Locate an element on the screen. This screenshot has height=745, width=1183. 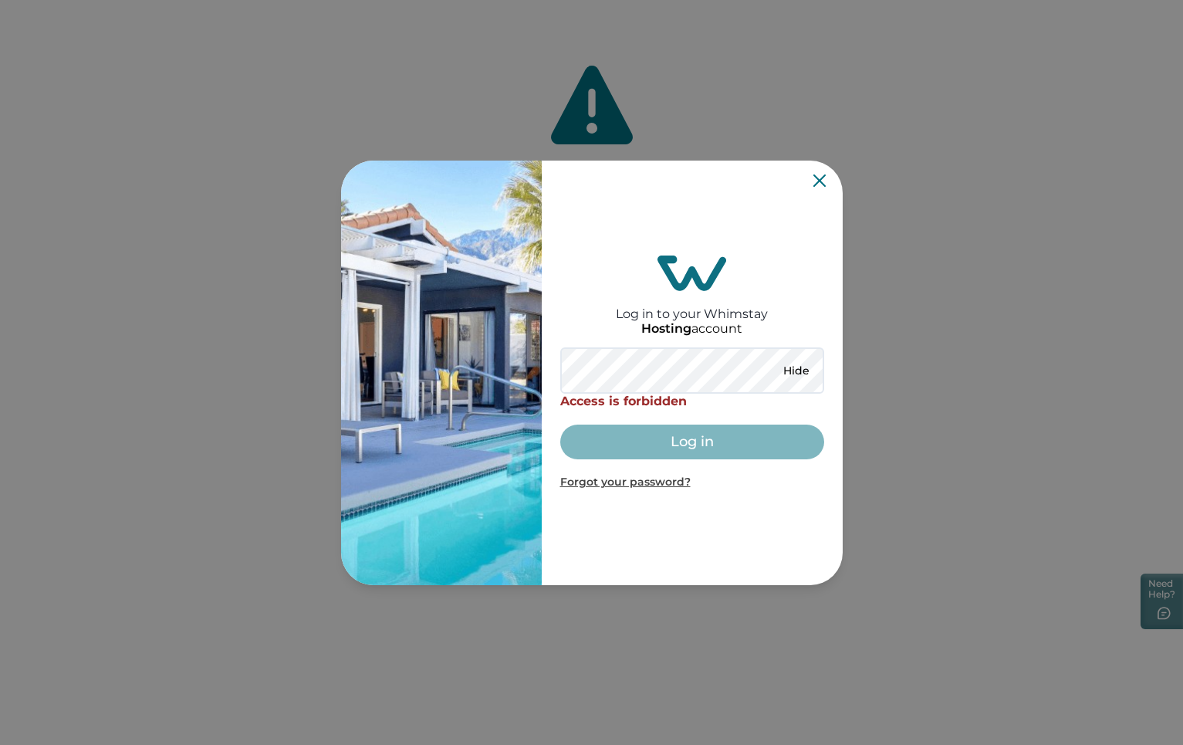
button: Log in is located at coordinates (692, 441).